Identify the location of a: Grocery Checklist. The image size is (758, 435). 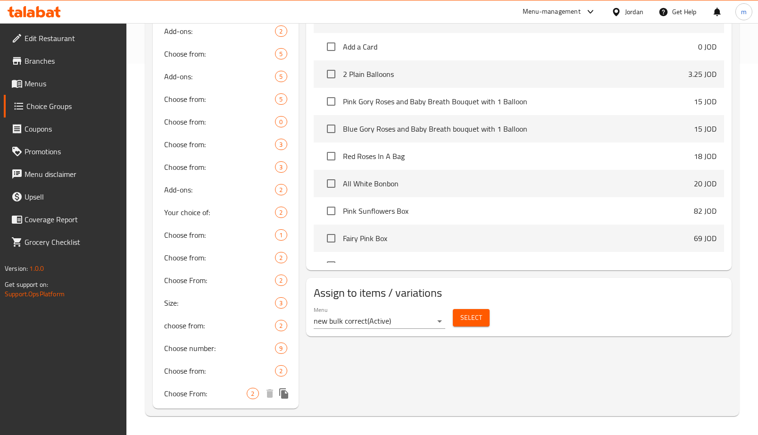
(65, 242).